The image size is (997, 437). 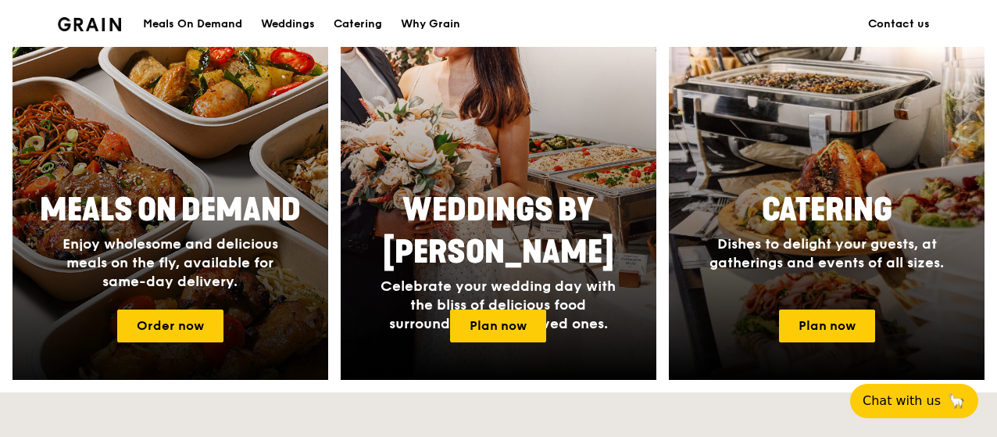 What do you see at coordinates (827, 253) in the screenshot?
I see `span: Dishes to delight your guests, at gatherings and events of all sizes.` at bounding box center [827, 253].